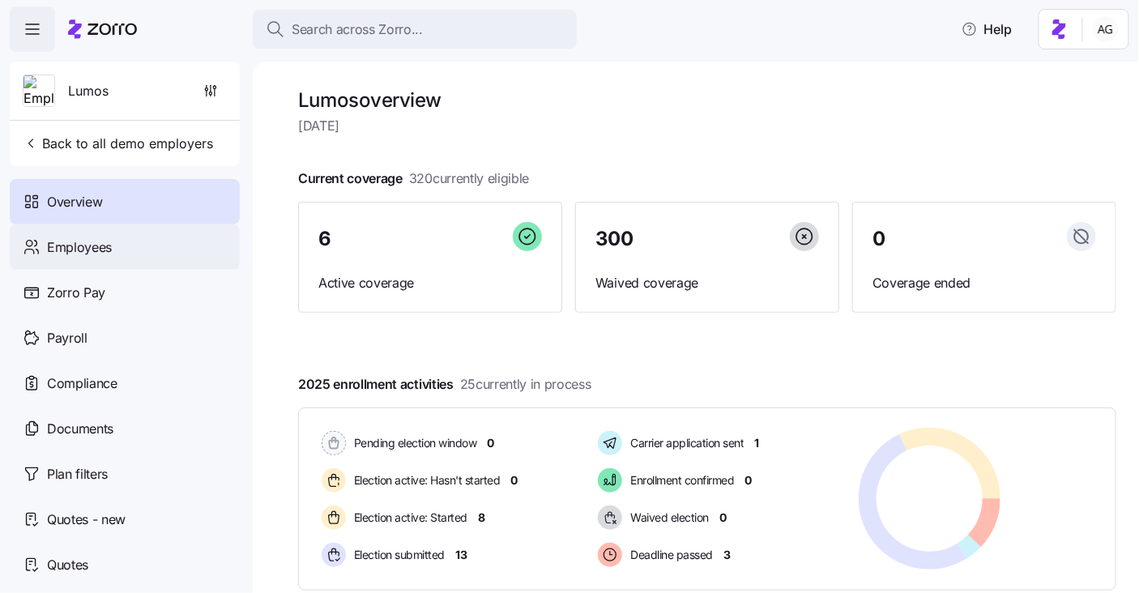 The height and width of the screenshot is (593, 1139). I want to click on a: Plan filters, so click(125, 474).